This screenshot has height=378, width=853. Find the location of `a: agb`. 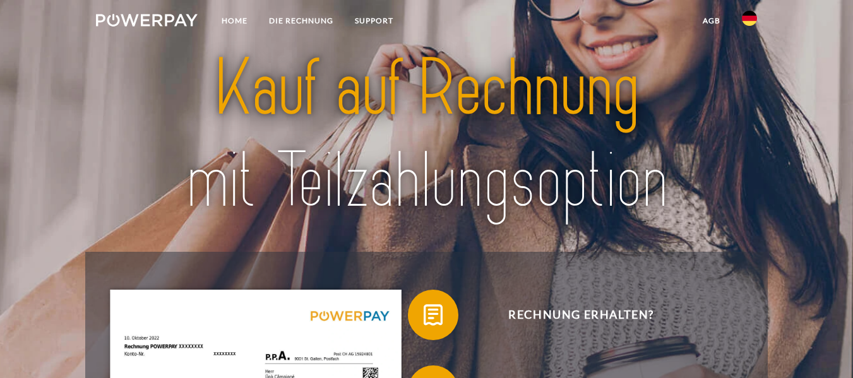

a: agb is located at coordinates (712, 21).